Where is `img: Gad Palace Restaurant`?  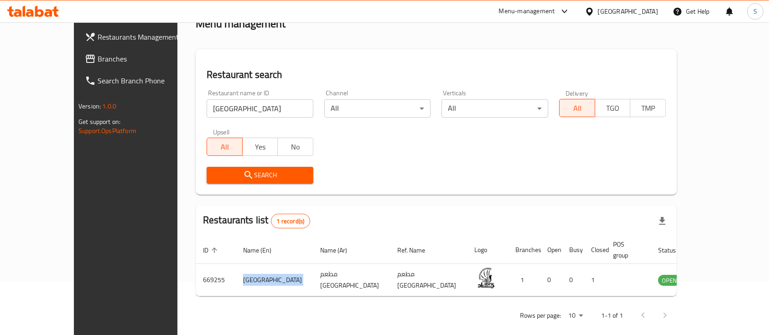 img: Gad Palace Restaurant is located at coordinates (486, 278).